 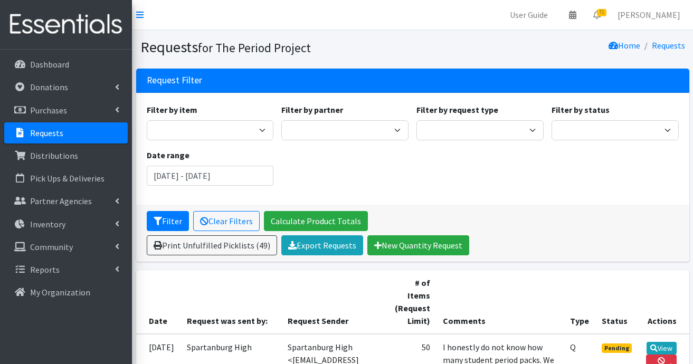 I want to click on small: for The Period Project, so click(x=255, y=48).